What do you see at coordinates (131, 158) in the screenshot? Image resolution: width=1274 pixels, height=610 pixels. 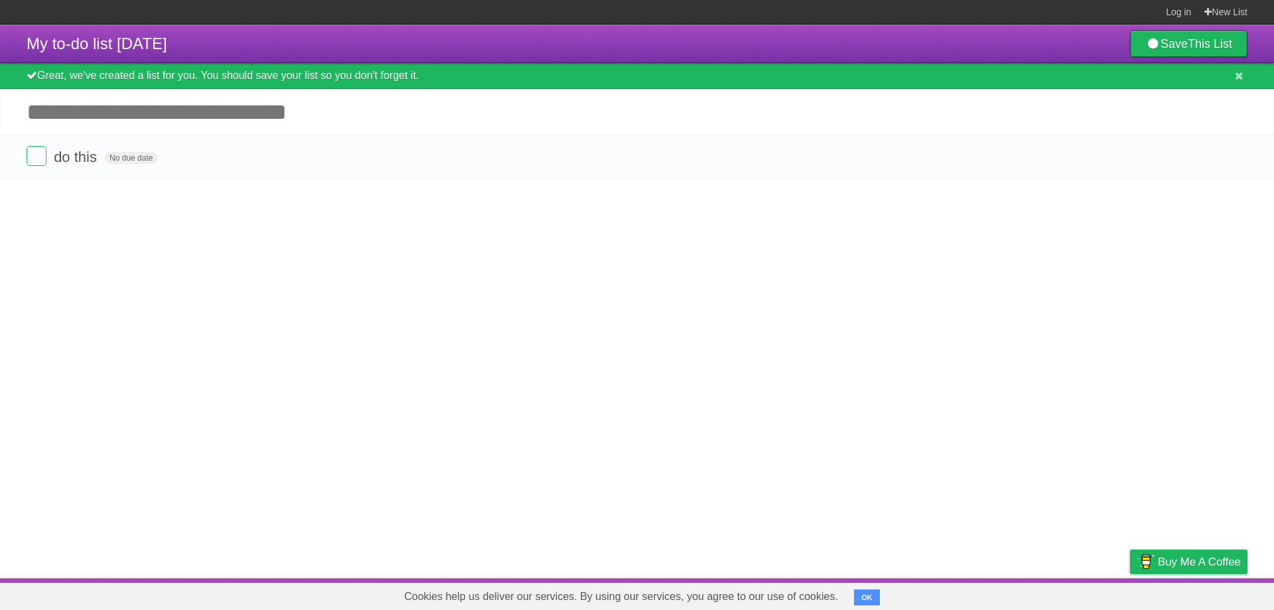 I see `span: No due date` at bounding box center [131, 158].